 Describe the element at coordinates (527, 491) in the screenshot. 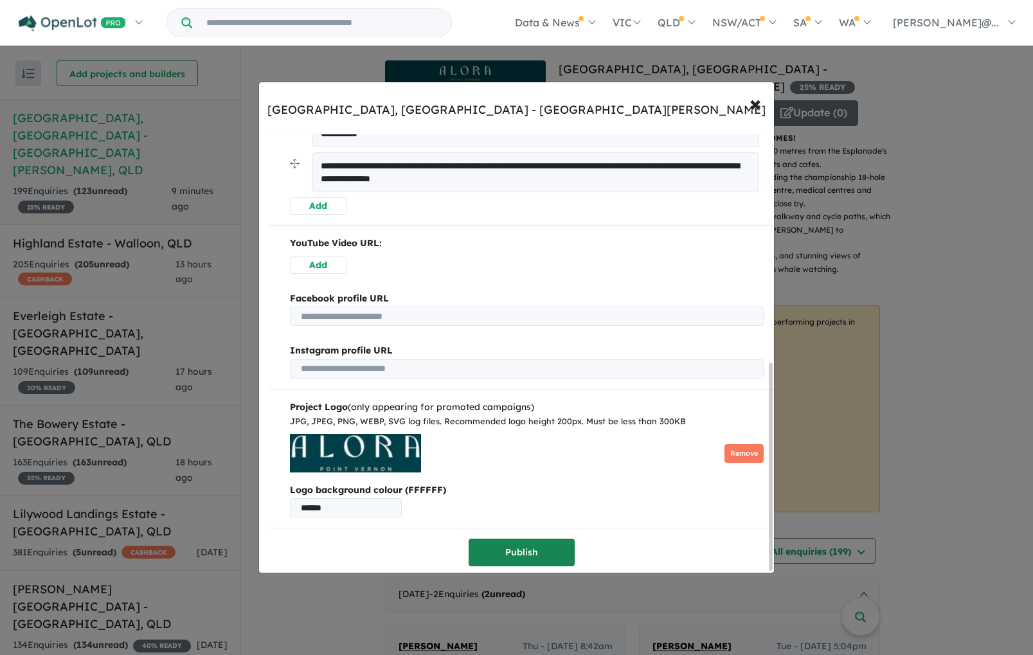

I see `b: Logo background colour (FFFFFF)` at that location.